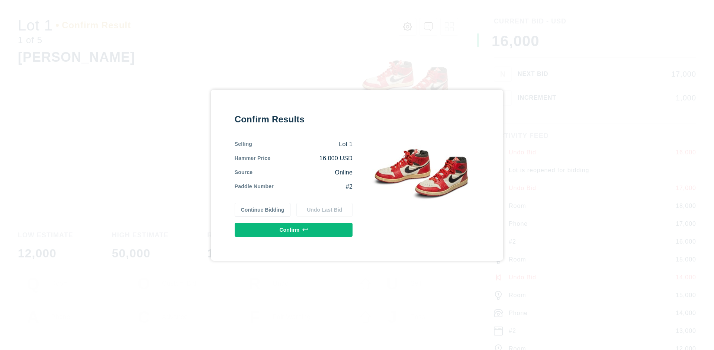  What do you see at coordinates (243, 144) in the screenshot?
I see `div: Selling` at bounding box center [243, 144].